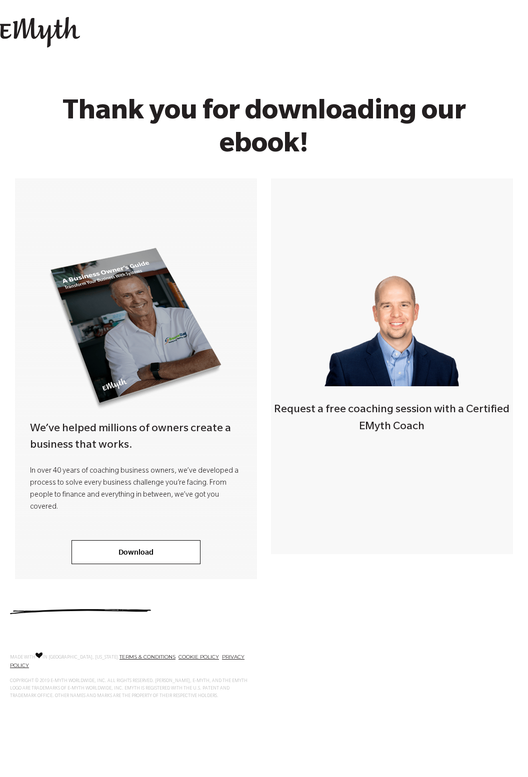  What do you see at coordinates (264, 130) in the screenshot?
I see `h1: Thank you for downloading our ebook!` at bounding box center [264, 130].